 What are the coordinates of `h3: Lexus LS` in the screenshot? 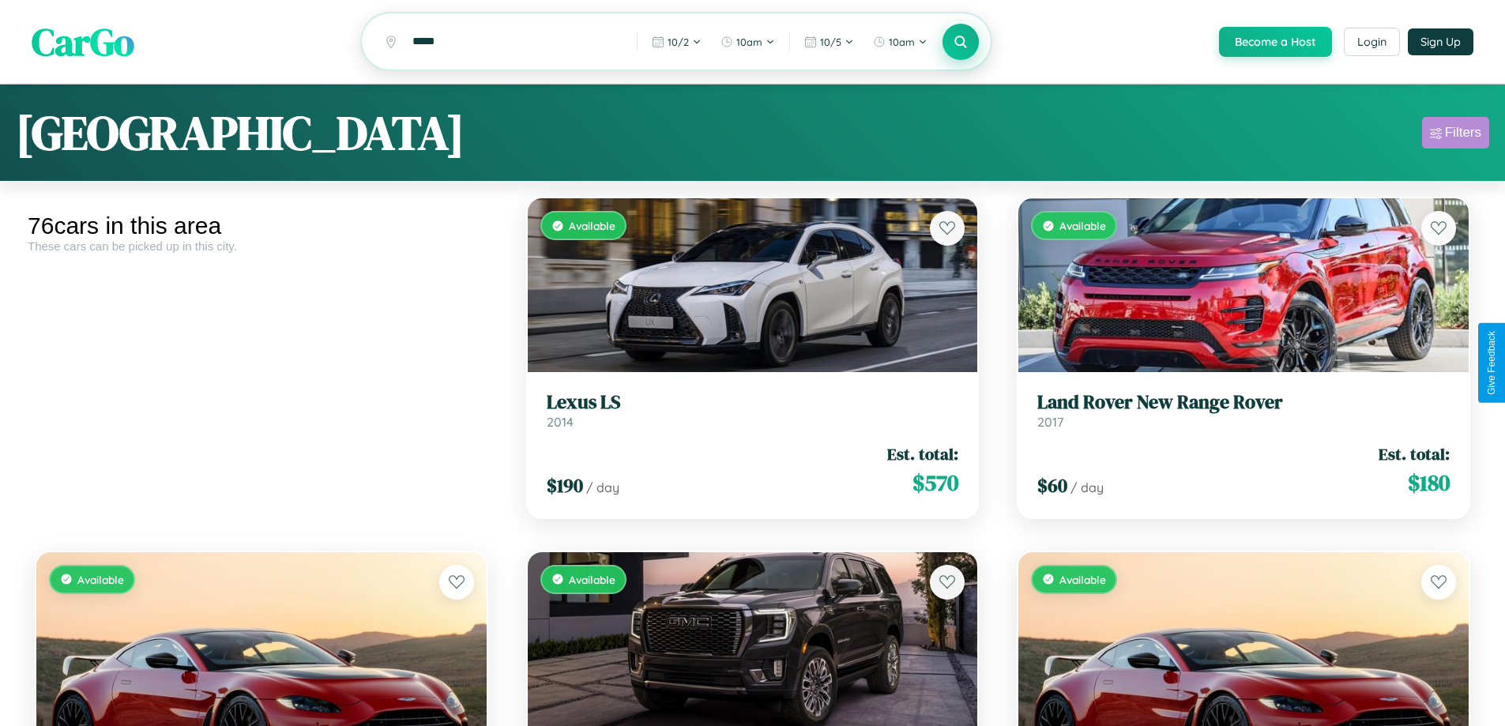 It's located at (753, 402).